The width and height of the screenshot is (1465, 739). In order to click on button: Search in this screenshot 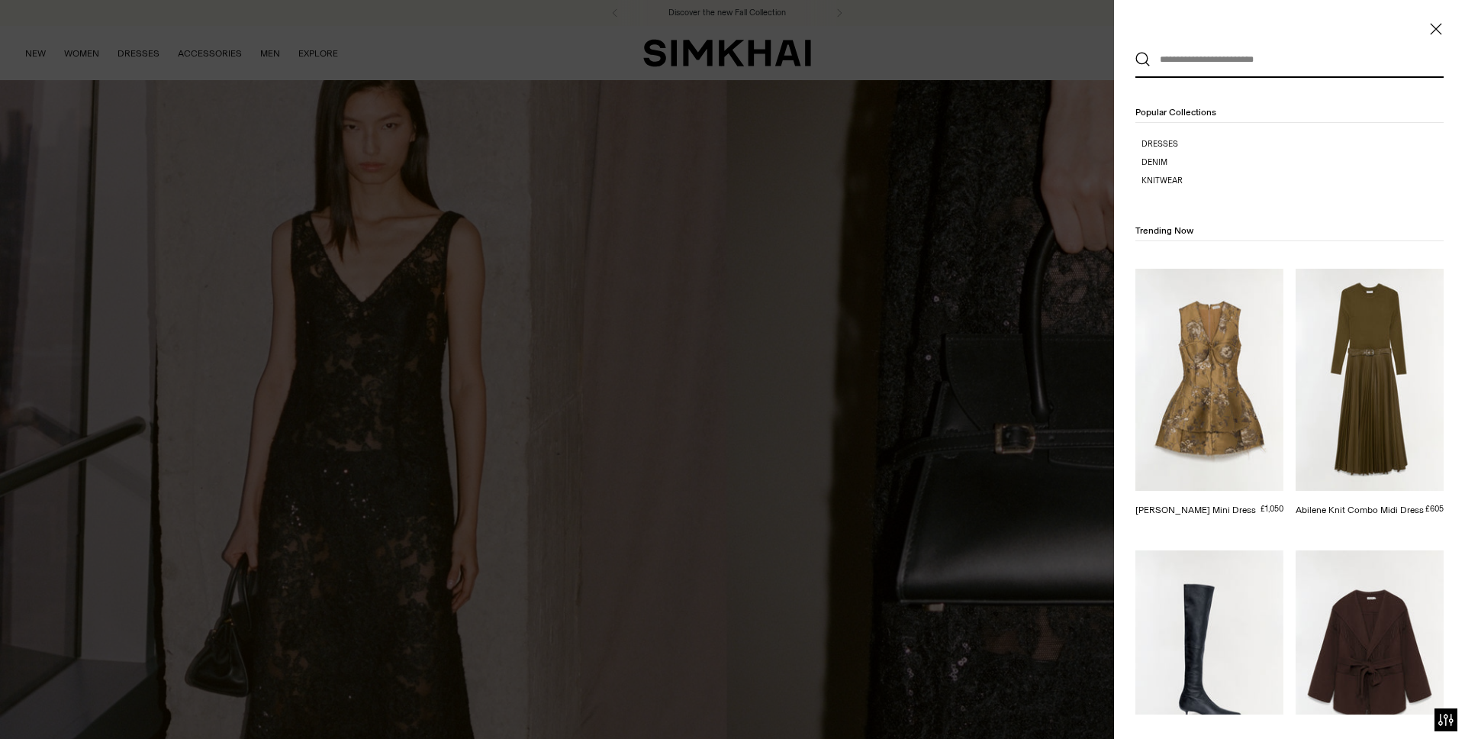, I will do `click(1143, 60)`.